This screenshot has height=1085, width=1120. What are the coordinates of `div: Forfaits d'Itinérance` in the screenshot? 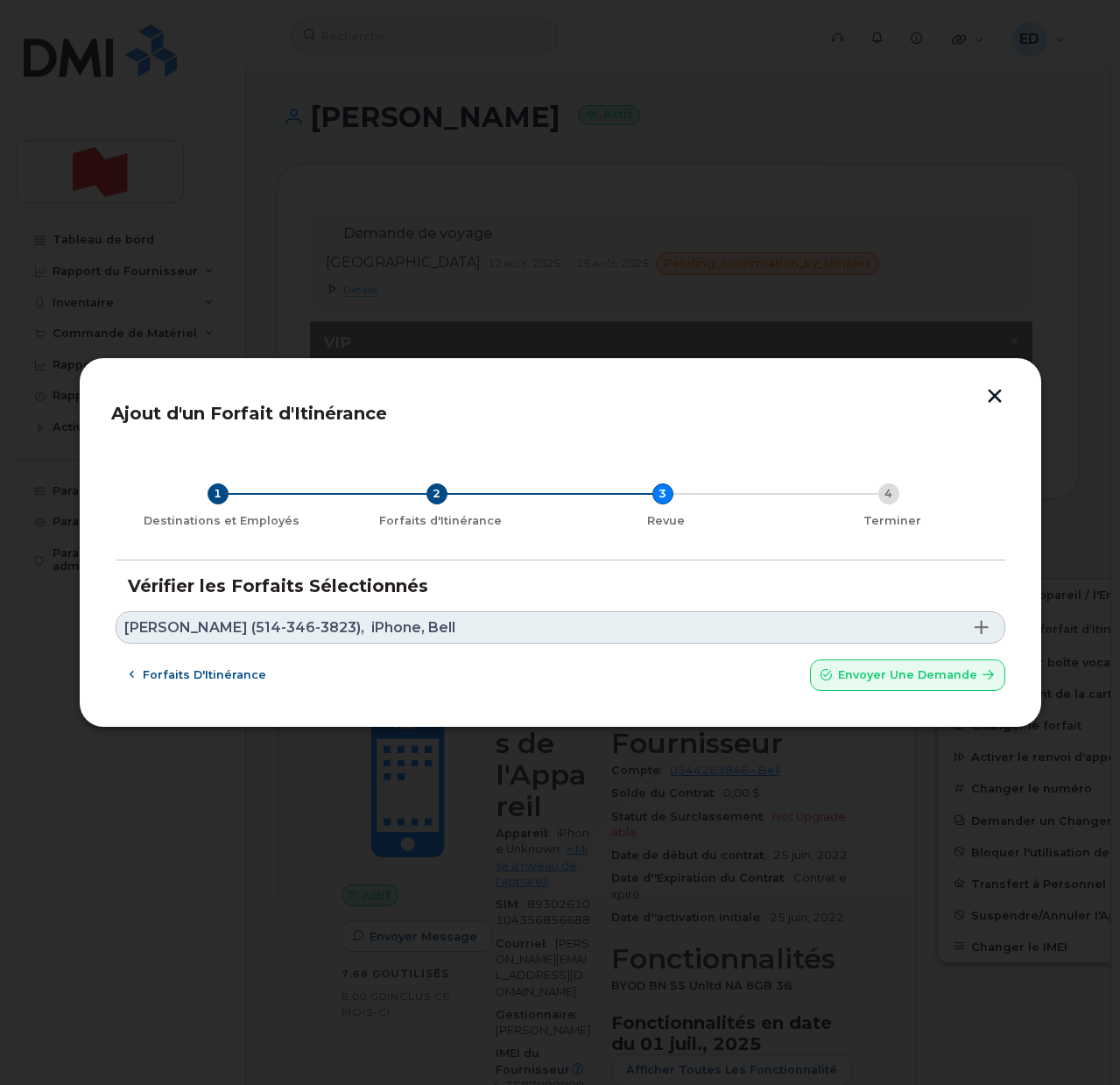 It's located at (441, 521).